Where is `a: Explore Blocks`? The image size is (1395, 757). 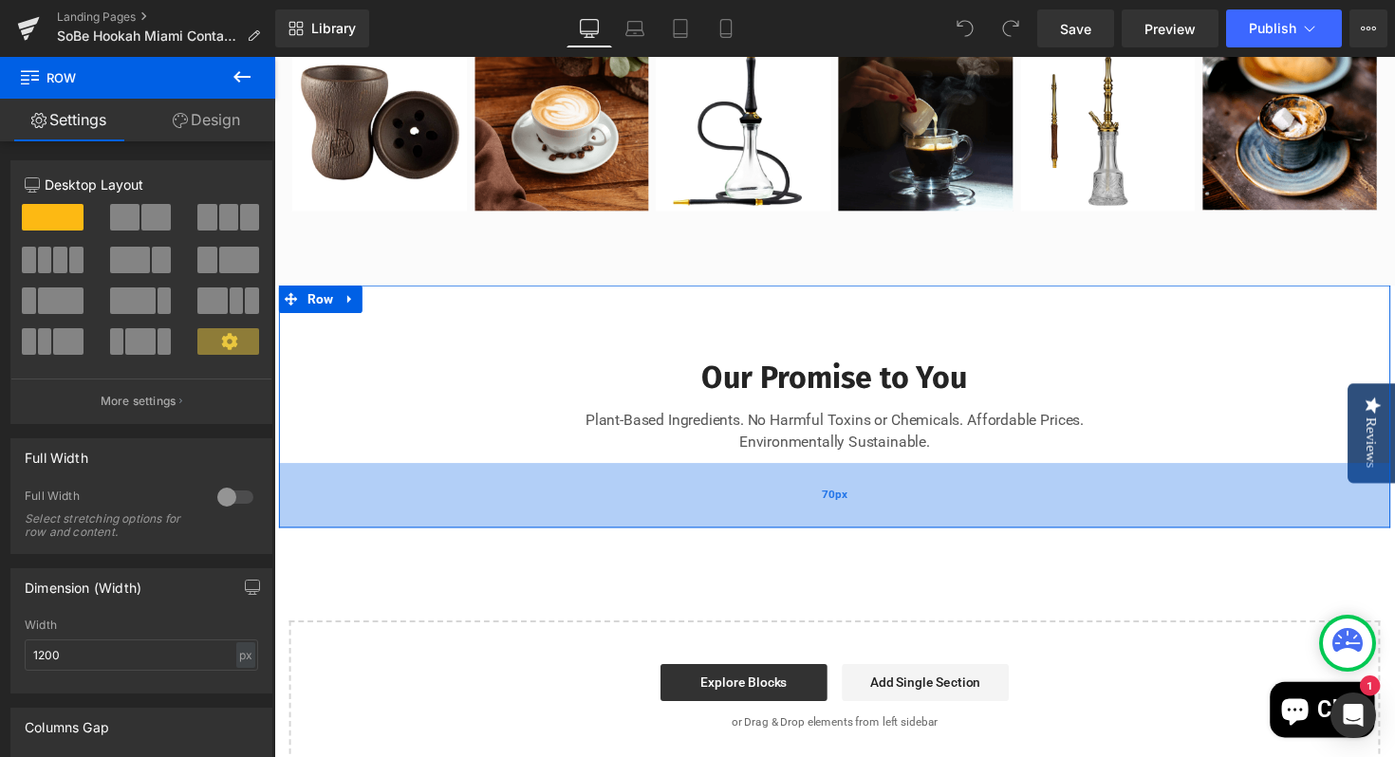
a: Explore Blocks is located at coordinates (481, 642).